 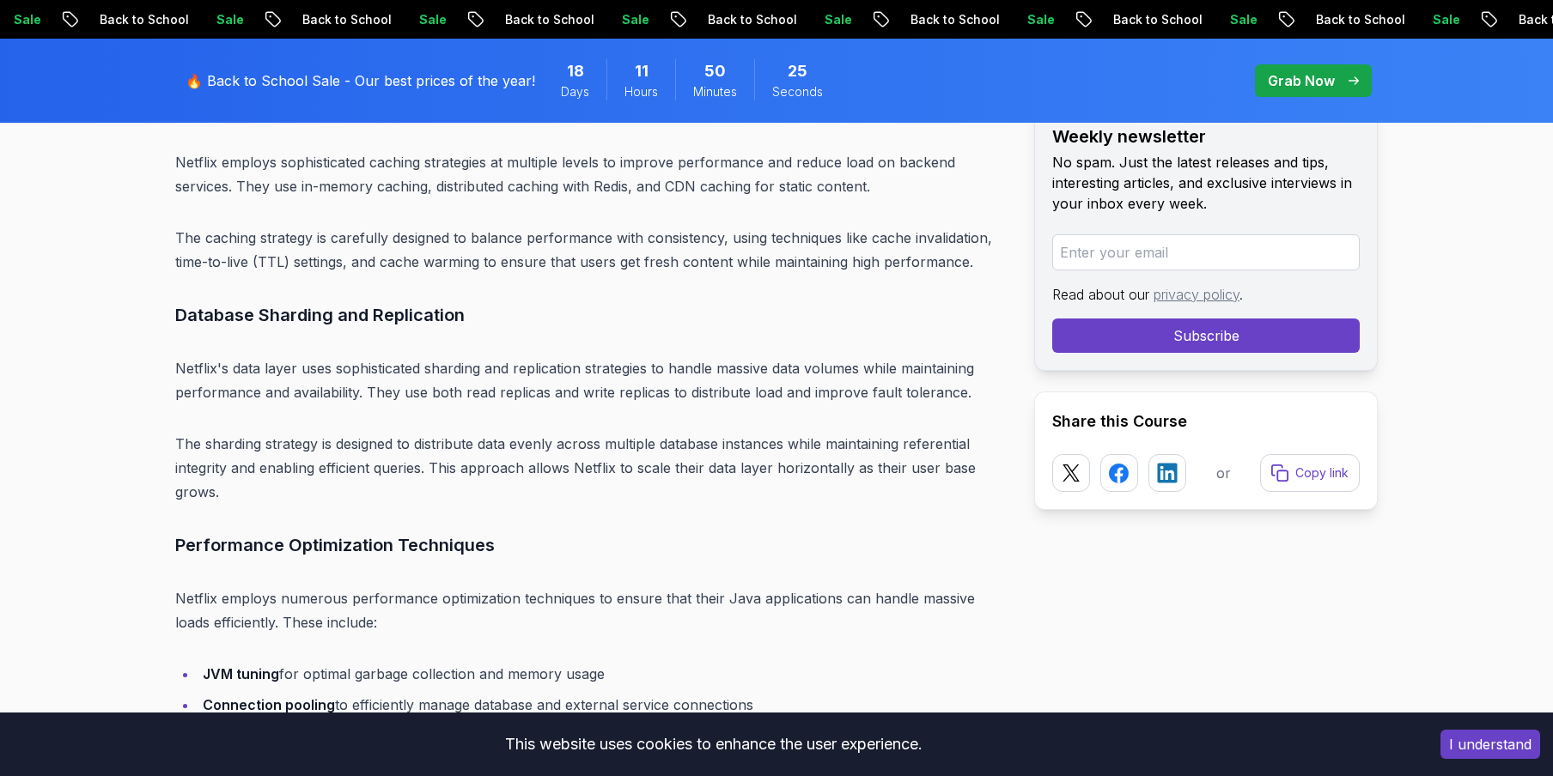 What do you see at coordinates (591, 611) in the screenshot?
I see `p: Netflix employs numerous performance optimization techniques to ensure that their Java applicatio...` at bounding box center [591, 611].